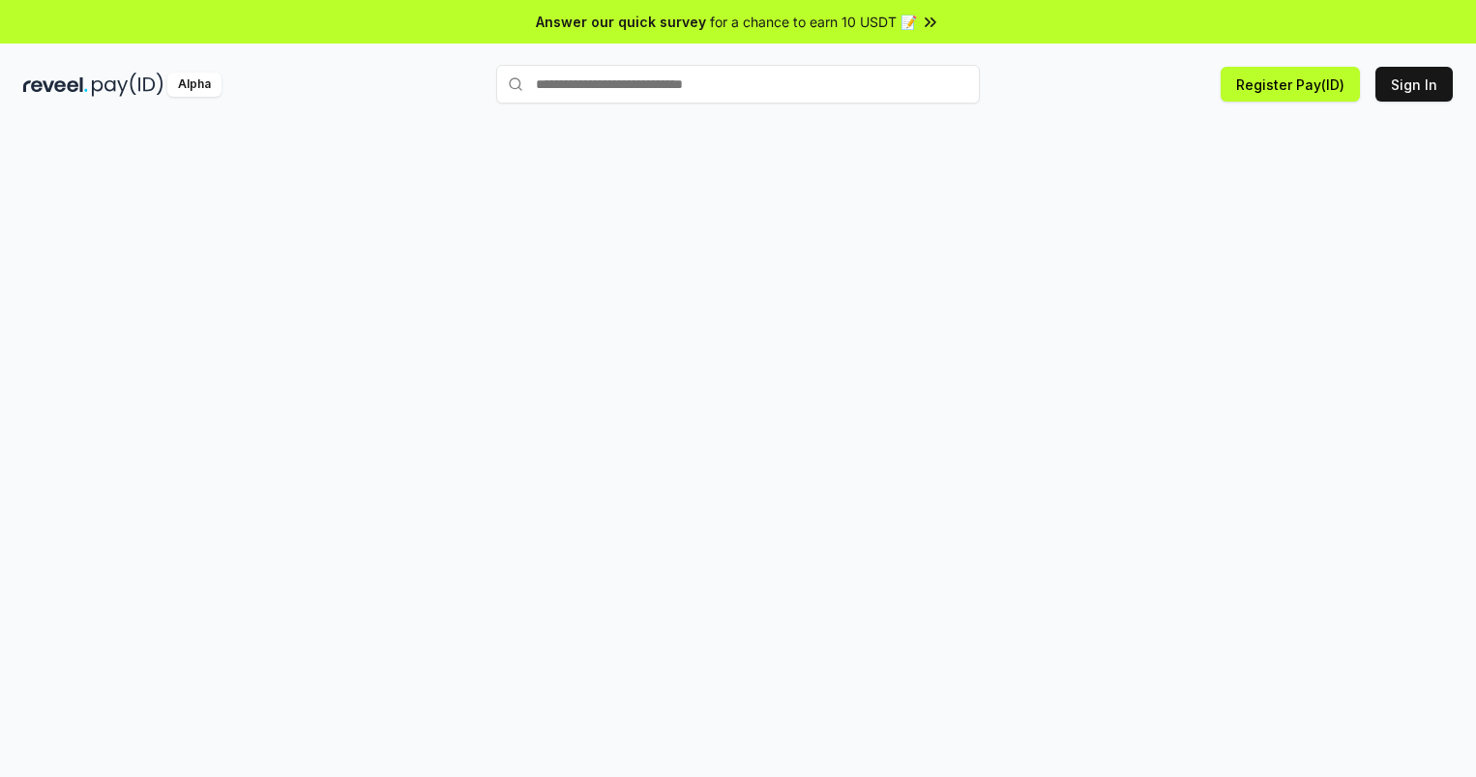 Image resolution: width=1476 pixels, height=777 pixels. Describe the element at coordinates (128, 84) in the screenshot. I see `img: pay_id` at that location.